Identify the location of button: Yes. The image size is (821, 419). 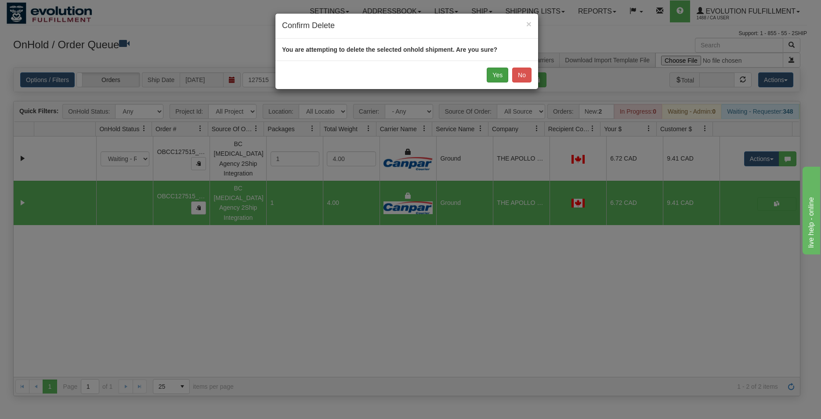
(497, 75).